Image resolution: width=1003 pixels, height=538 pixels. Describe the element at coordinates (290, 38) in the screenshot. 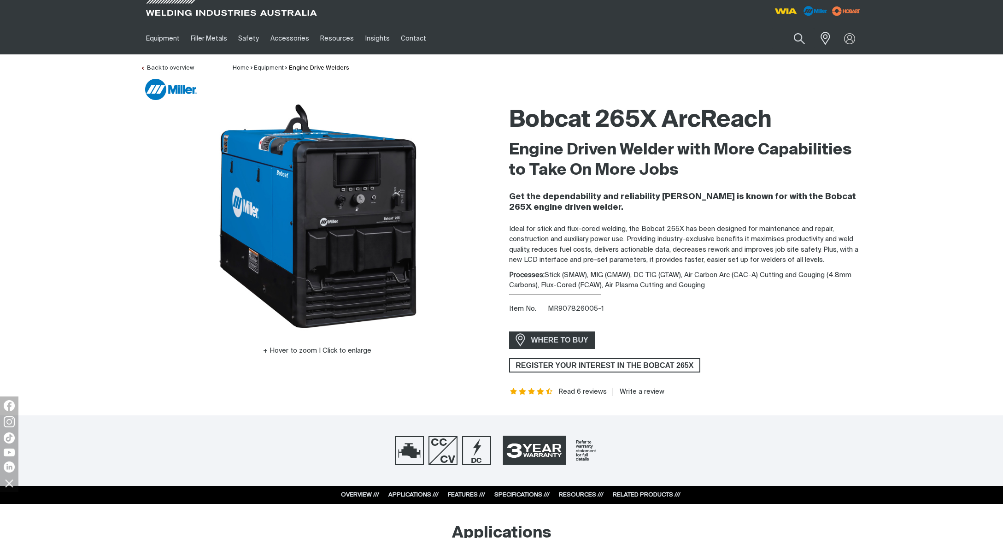

I see `a: Accessories` at that location.